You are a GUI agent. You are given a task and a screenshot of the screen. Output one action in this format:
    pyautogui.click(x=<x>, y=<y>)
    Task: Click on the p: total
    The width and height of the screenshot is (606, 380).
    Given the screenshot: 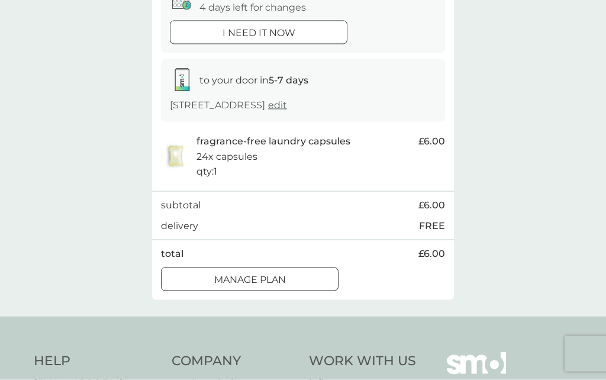 What is the action you would take?
    pyautogui.click(x=172, y=254)
    